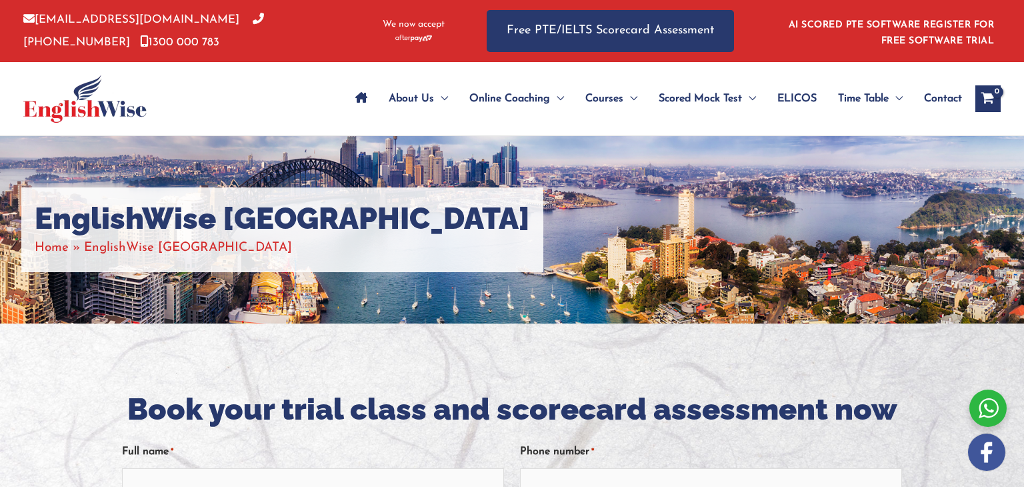 Image resolution: width=1024 pixels, height=487 pixels. What do you see at coordinates (987, 452) in the screenshot?
I see `img: white-facebook.png` at bounding box center [987, 452].